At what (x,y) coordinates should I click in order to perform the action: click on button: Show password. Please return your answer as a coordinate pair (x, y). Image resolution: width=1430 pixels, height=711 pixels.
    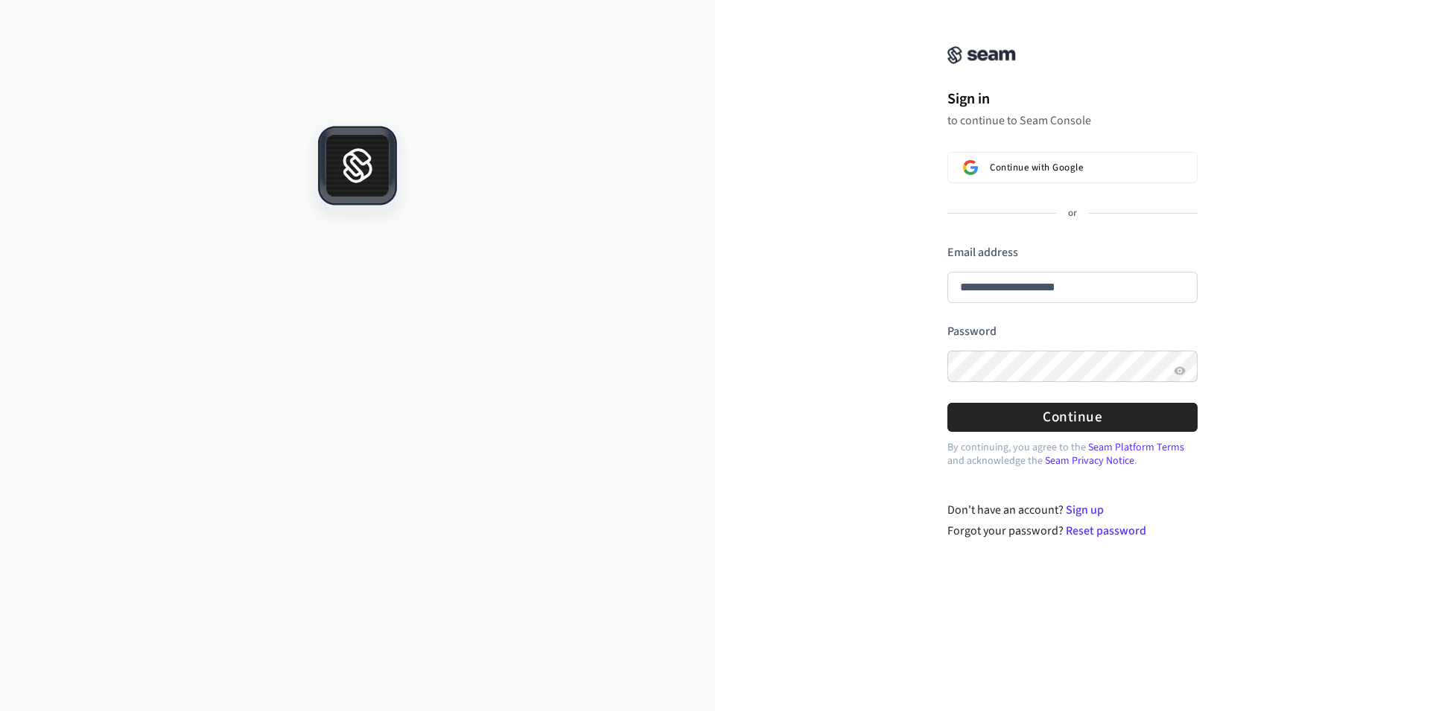
    Looking at the image, I should click on (1180, 371).